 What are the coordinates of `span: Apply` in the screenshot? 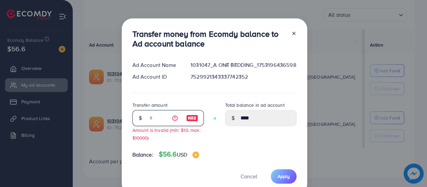 It's located at (284, 176).